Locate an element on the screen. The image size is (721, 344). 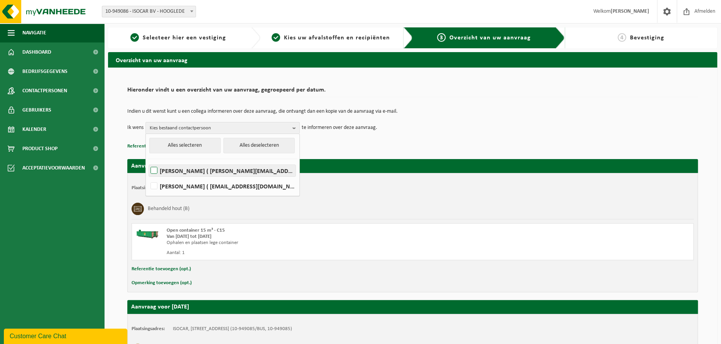
a: 2Kies uw afvalstoffen en recipiënten is located at coordinates (331, 38).